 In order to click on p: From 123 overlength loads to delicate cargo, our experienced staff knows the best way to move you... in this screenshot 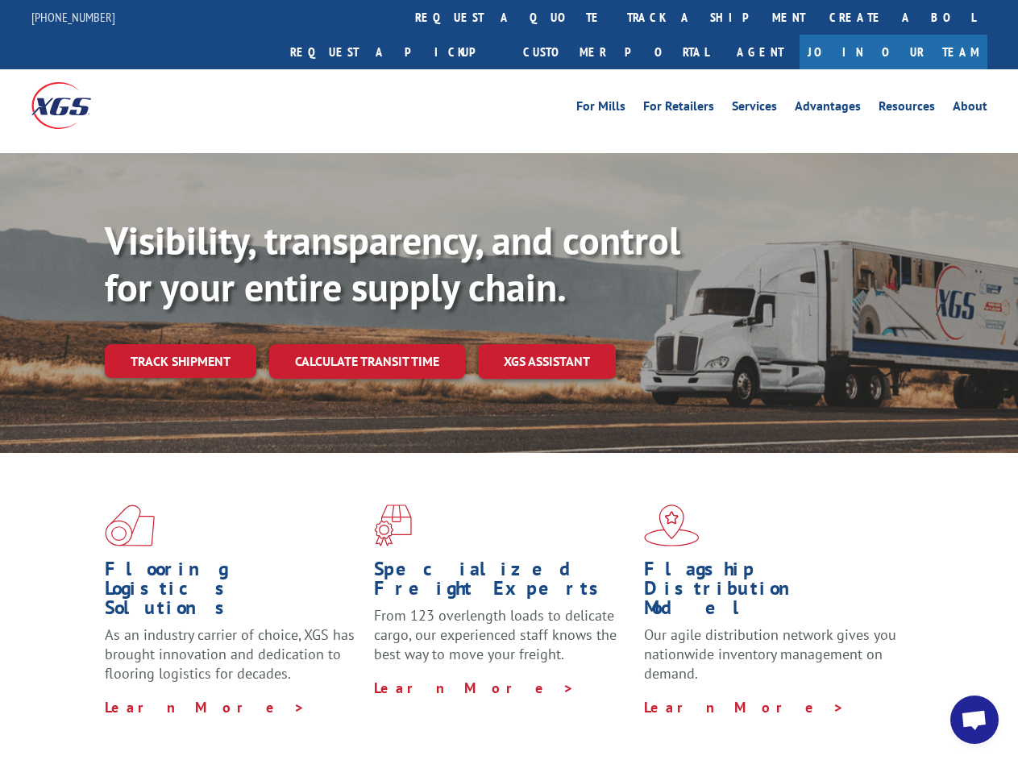, I will do `click(502, 642)`.